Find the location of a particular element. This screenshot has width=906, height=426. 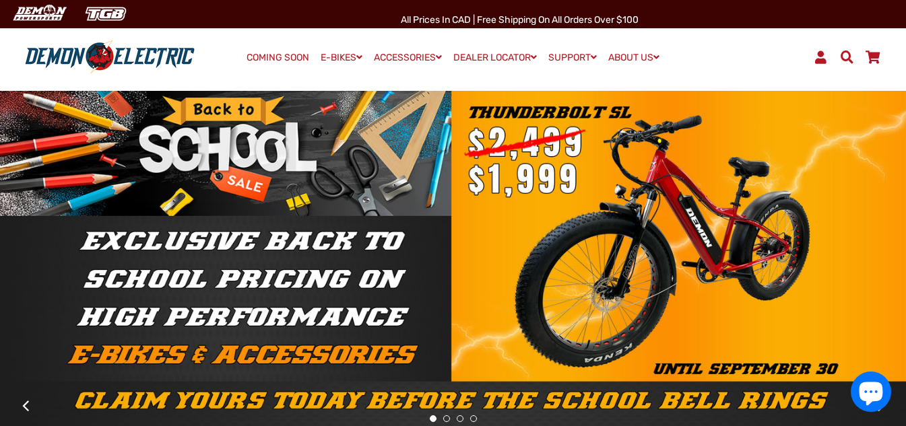

a: E-BIKES is located at coordinates (341, 57).